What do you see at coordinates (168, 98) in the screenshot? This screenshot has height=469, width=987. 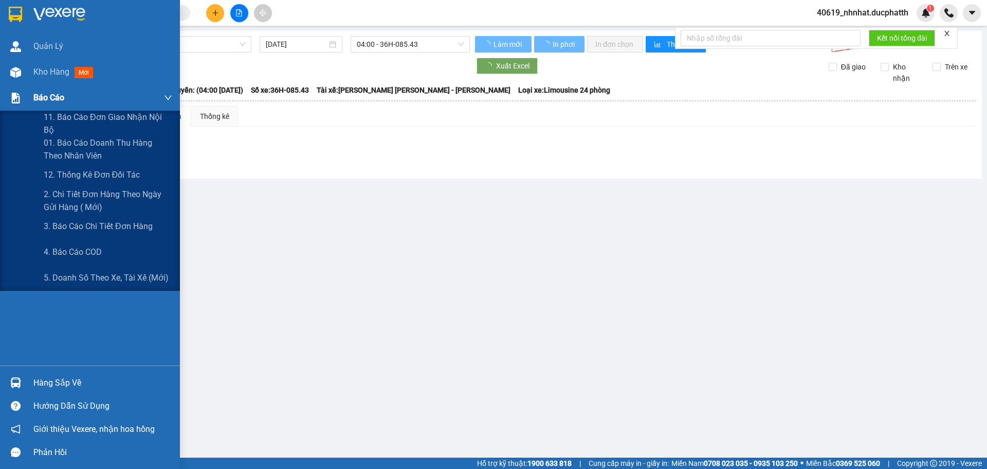 I see `span: down` at bounding box center [168, 98].